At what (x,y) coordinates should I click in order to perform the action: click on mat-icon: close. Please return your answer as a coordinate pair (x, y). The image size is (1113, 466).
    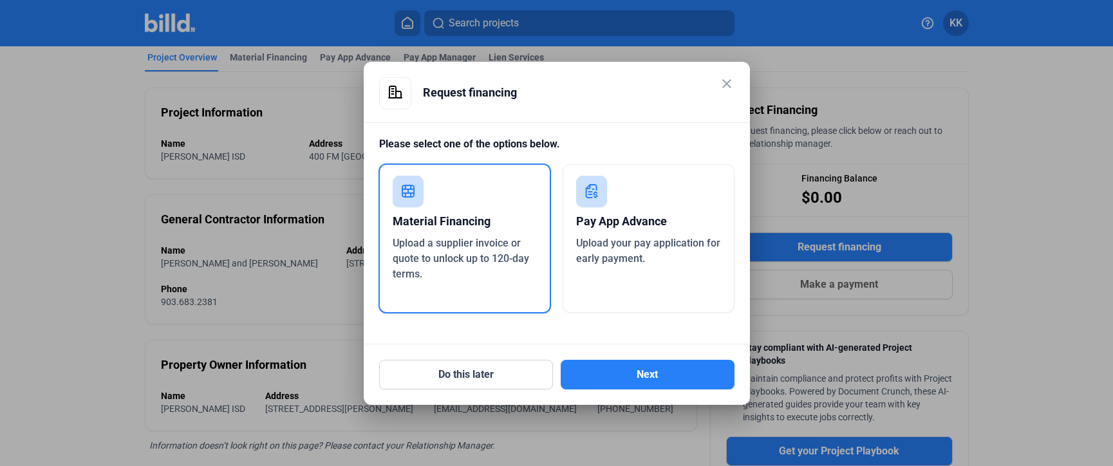
    Looking at the image, I should click on (727, 84).